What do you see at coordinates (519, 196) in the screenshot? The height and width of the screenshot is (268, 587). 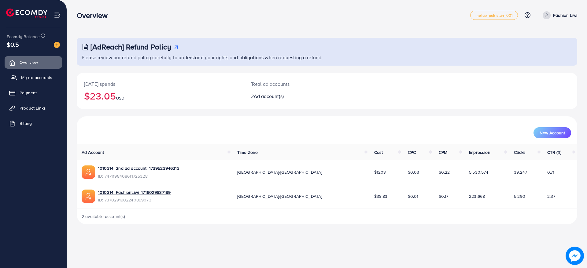 I see `span: 5,290` at bounding box center [519, 196].